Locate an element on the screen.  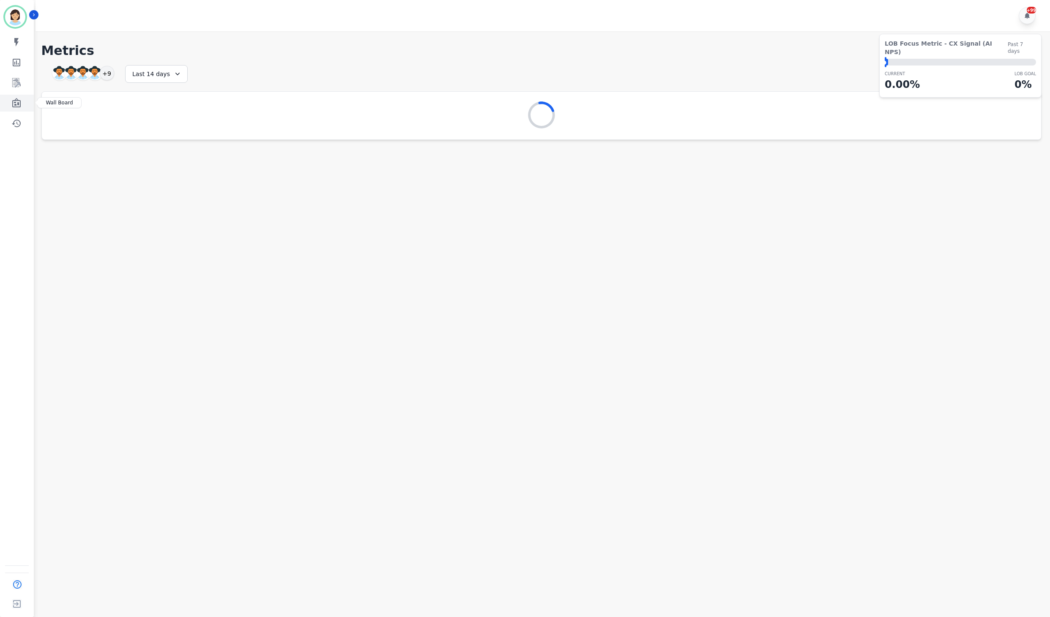
div: Last 14 days is located at coordinates (156, 74).